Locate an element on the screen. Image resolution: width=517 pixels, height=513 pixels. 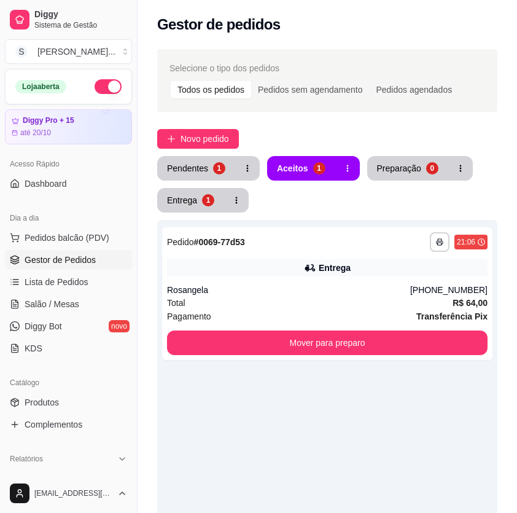
button: Entrega1 is located at coordinates (190, 200).